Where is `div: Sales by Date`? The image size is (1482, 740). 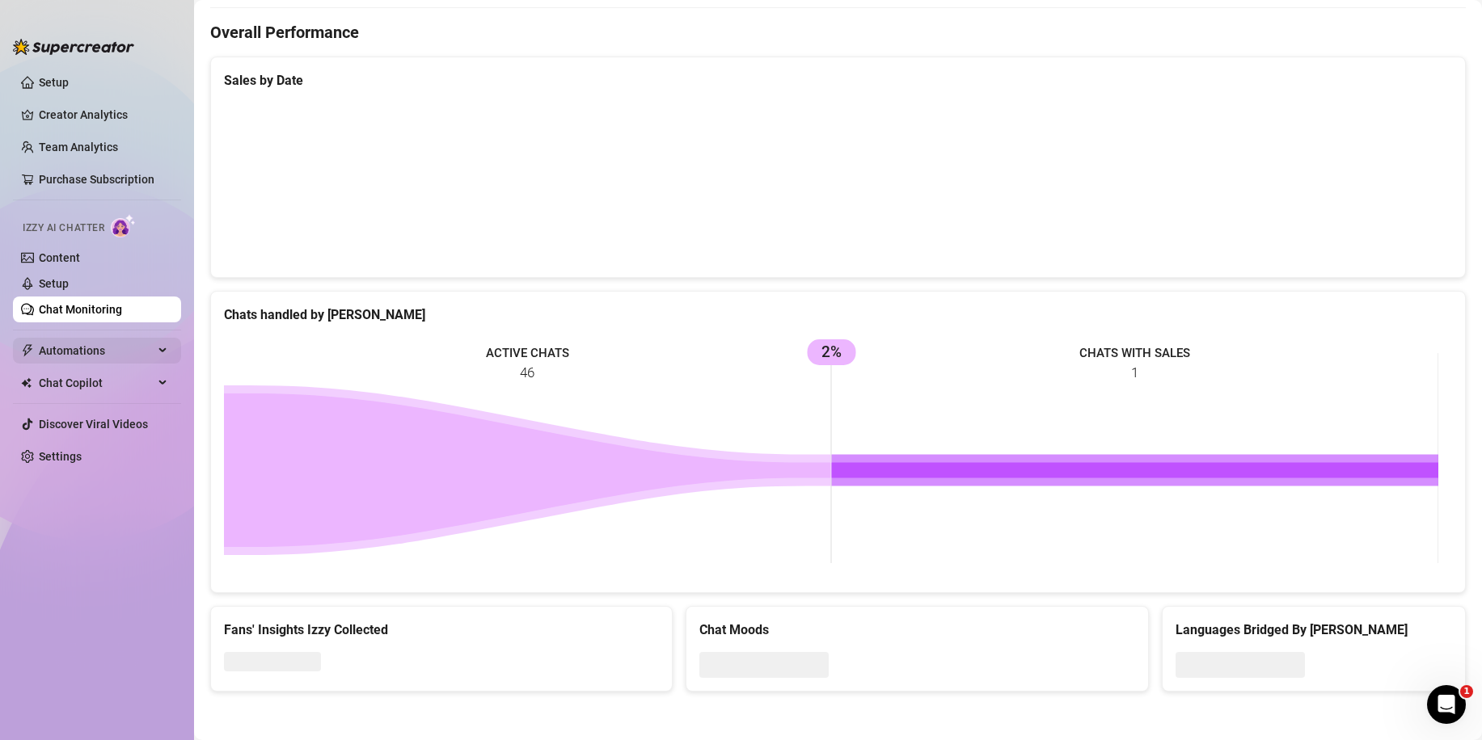
div: Sales by Date is located at coordinates (837, 80).